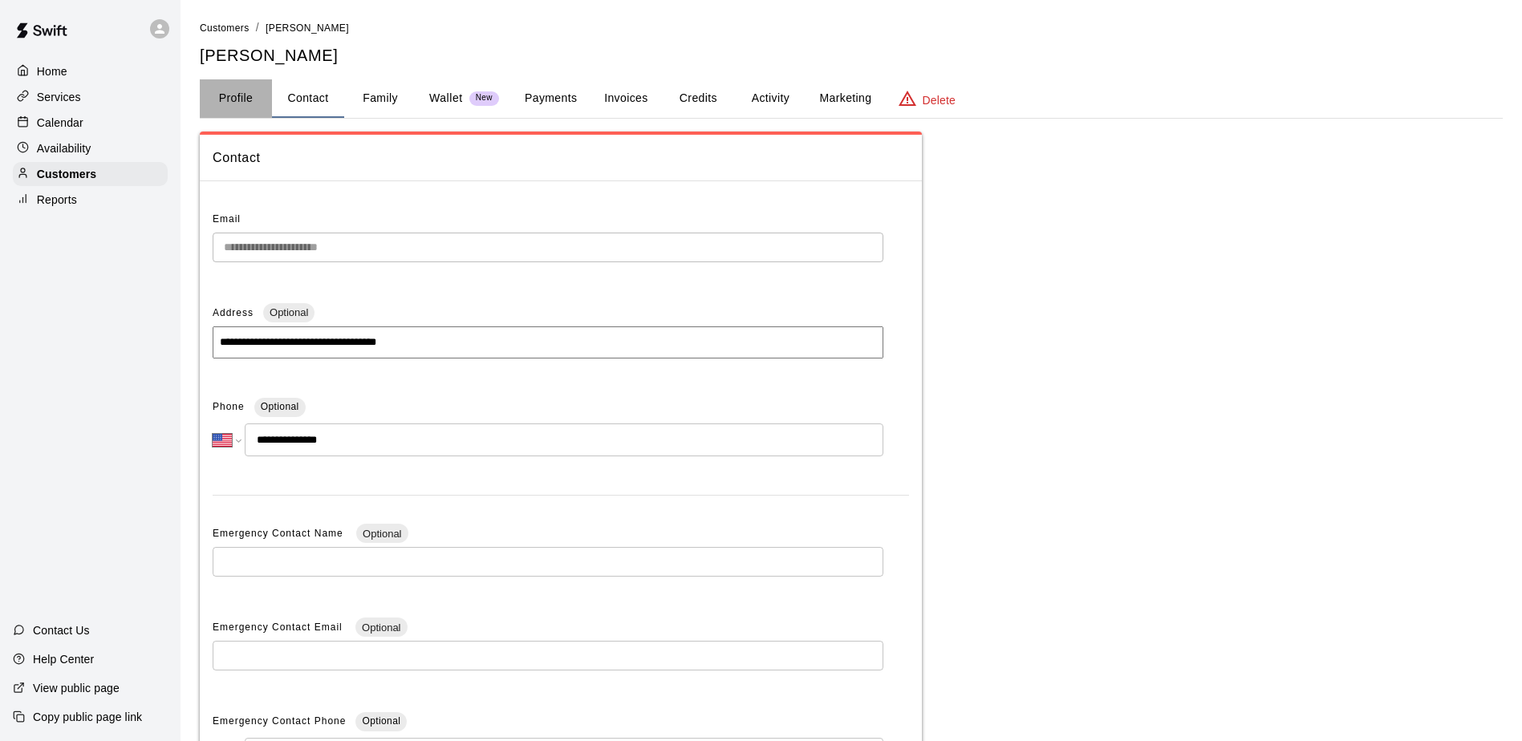 This screenshot has width=1522, height=741. Describe the element at coordinates (561, 158) in the screenshot. I see `span: Contact` at that location.